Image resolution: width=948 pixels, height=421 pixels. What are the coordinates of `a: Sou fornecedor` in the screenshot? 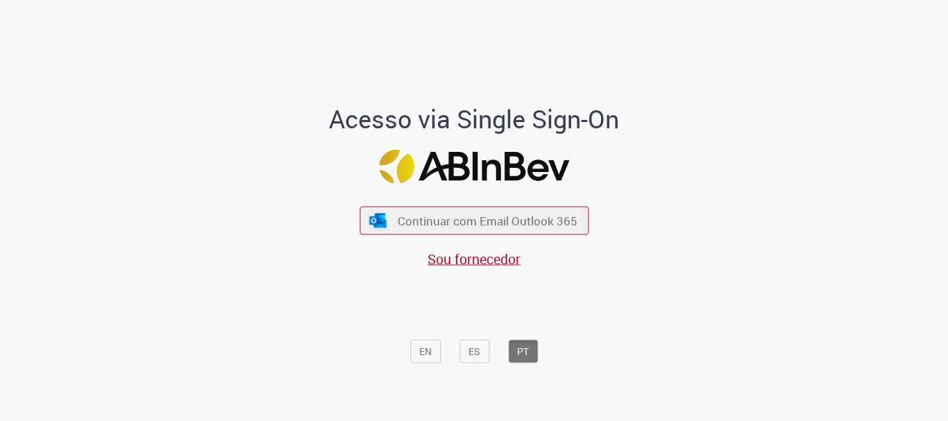 It's located at (474, 259).